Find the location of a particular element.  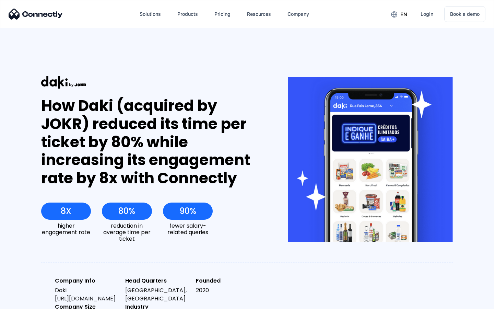

div: Head Quarters is located at coordinates (157, 280).